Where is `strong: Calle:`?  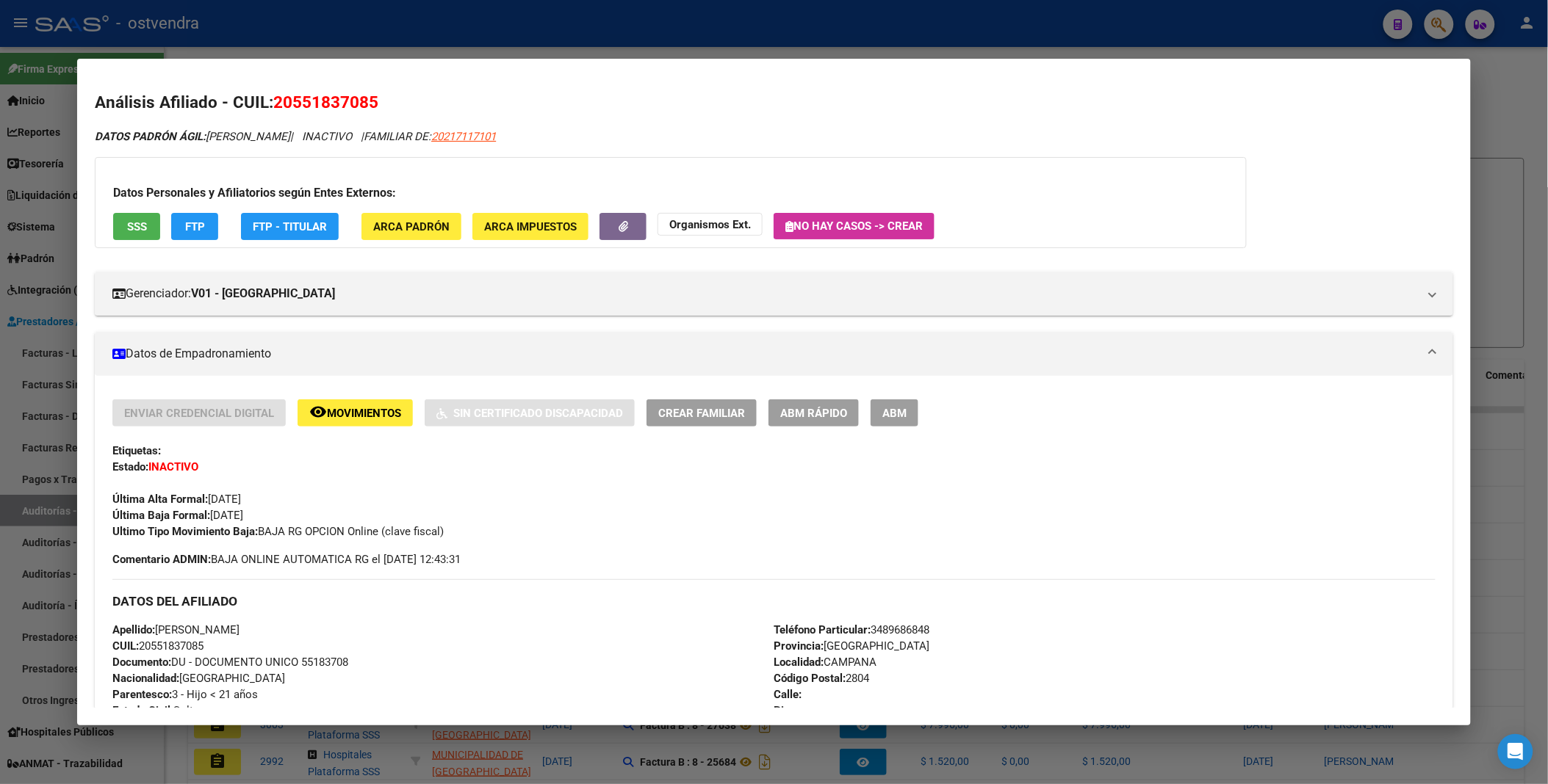
strong: Calle: is located at coordinates (787, 695).